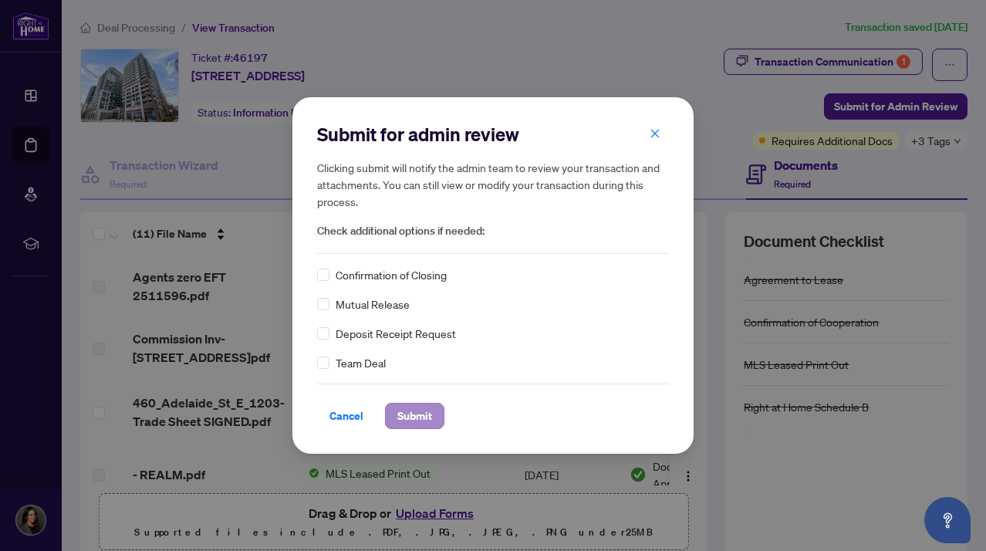 The image size is (986, 551). Describe the element at coordinates (493, 134) in the screenshot. I see `h2: Submit for admin review` at that location.